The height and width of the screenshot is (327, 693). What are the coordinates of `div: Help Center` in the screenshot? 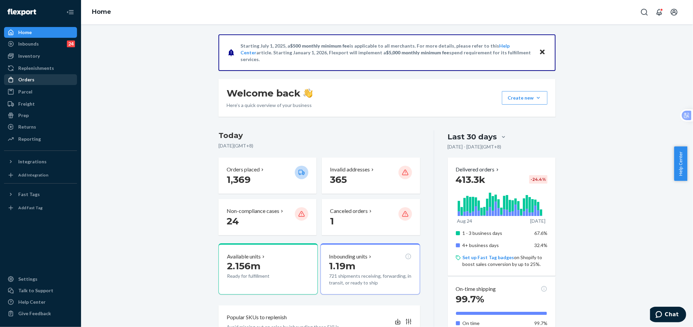 It's located at (32, 302).